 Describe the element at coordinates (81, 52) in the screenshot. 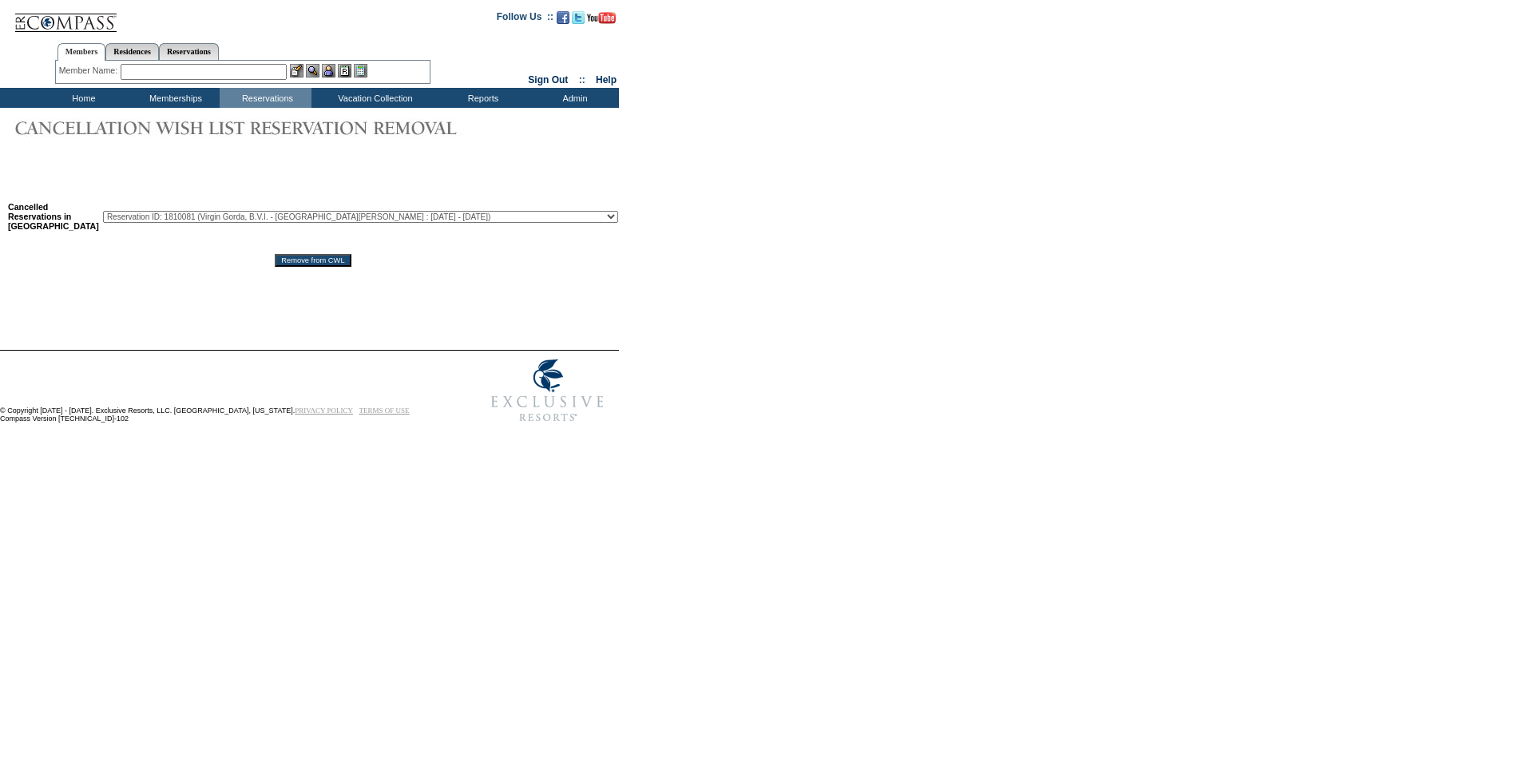

I see `a: Members` at that location.